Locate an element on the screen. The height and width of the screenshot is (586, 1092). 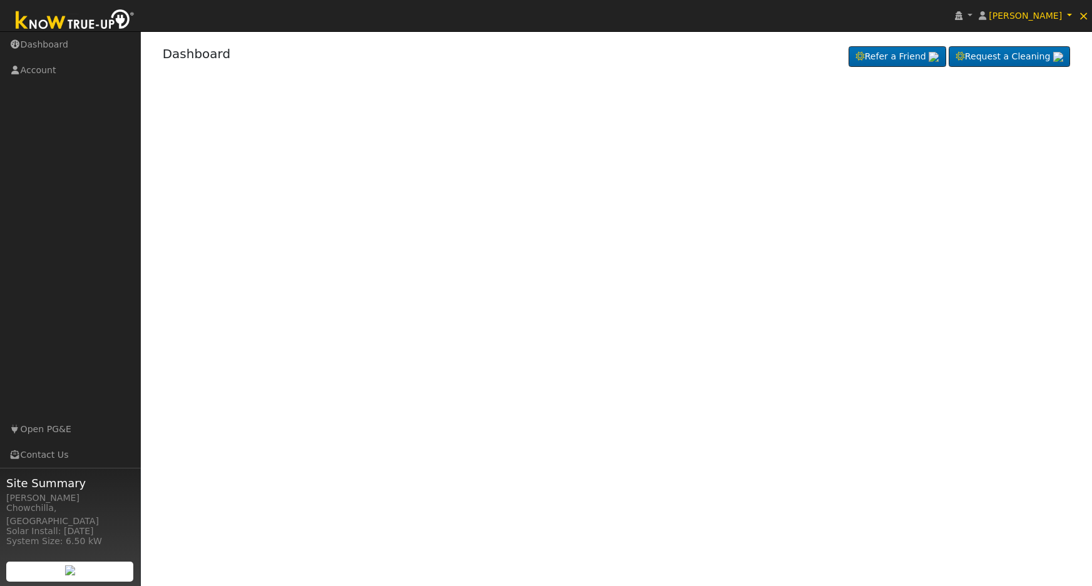
span: Site Summary is located at coordinates (70, 483).